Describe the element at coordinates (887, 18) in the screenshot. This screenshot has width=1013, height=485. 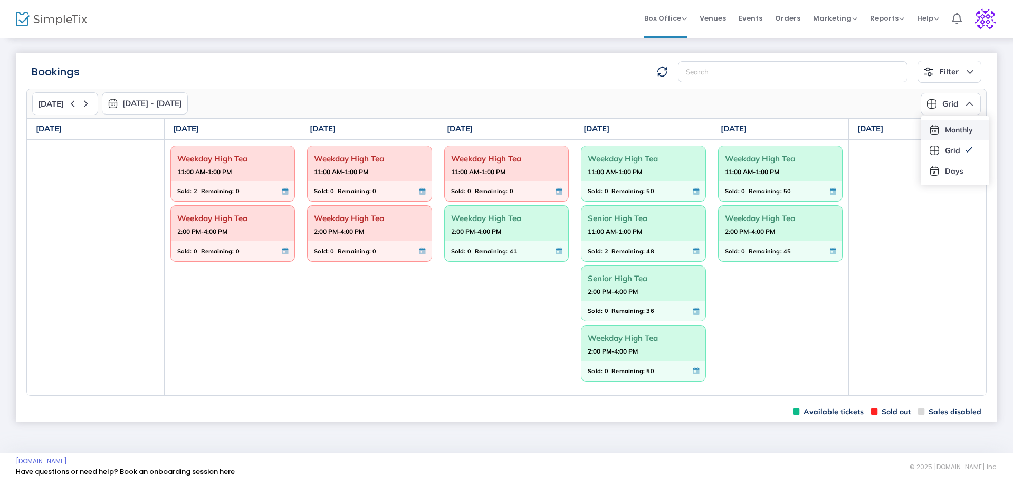
I see `span: Reports` at that location.